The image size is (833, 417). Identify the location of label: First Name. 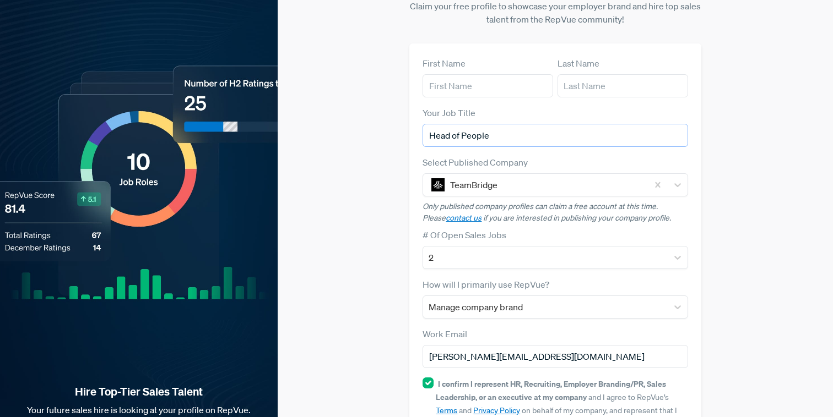
(444, 63).